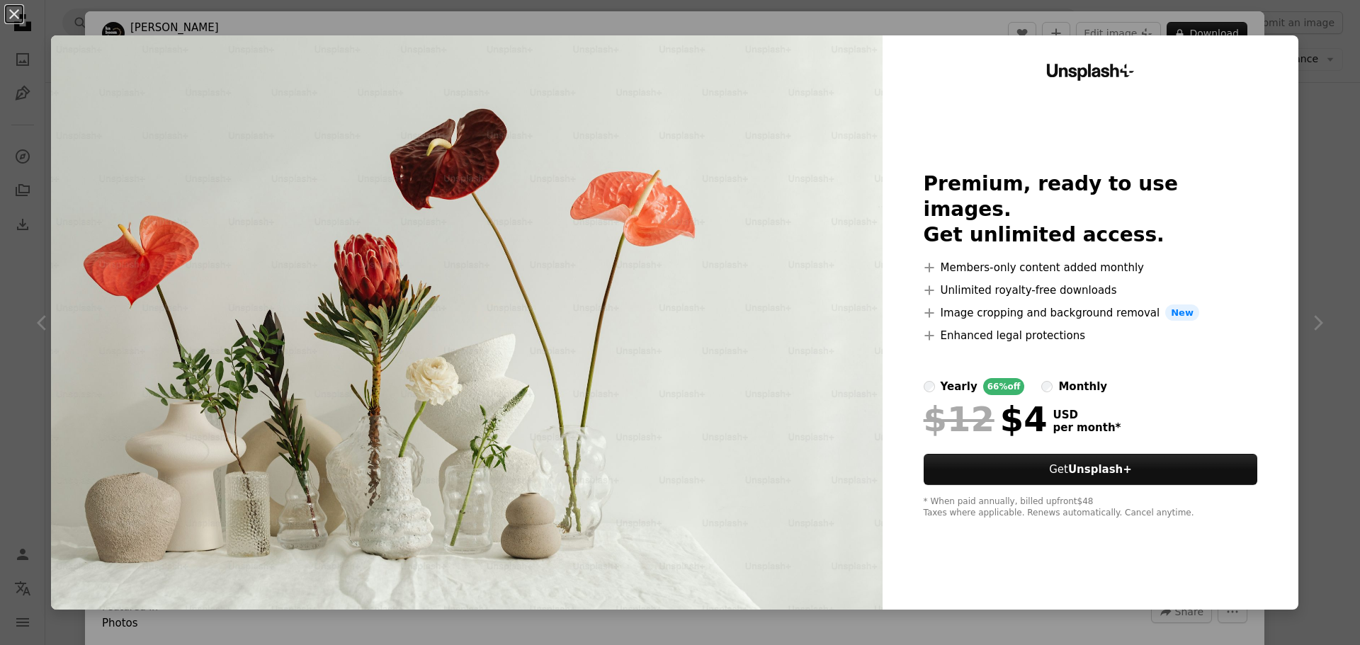 The height and width of the screenshot is (645, 1360). Describe the element at coordinates (1087, 428) in the screenshot. I see `span: per month *` at that location.